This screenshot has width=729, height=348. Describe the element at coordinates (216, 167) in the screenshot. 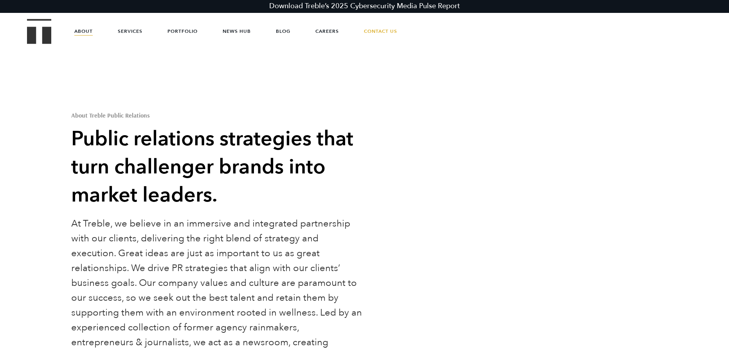

I see `h2: Public relations strategies that turn challenger brands into market leaders.` at that location.